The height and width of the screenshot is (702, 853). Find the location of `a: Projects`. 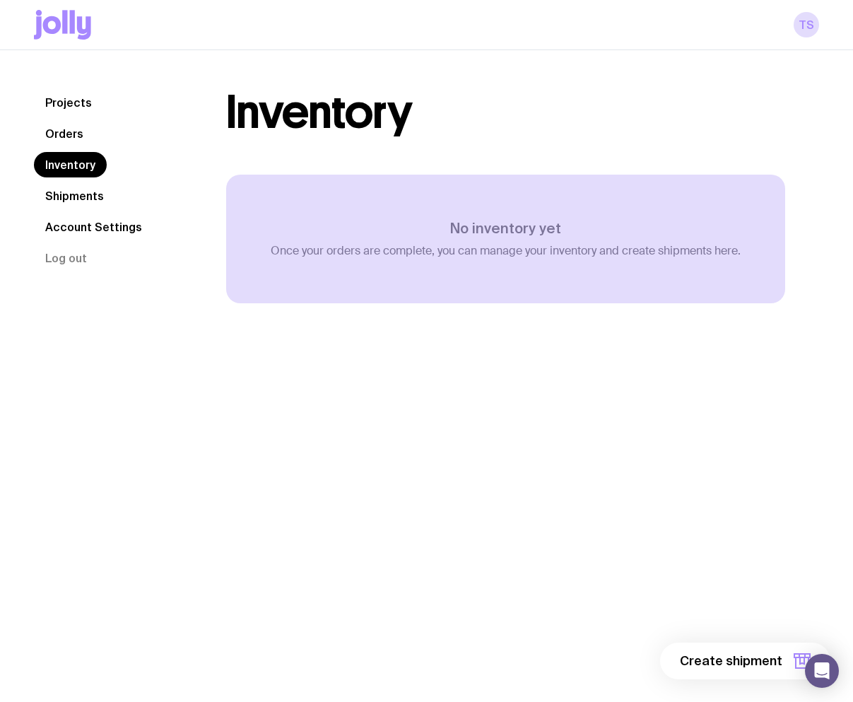

a: Projects is located at coordinates (69, 102).